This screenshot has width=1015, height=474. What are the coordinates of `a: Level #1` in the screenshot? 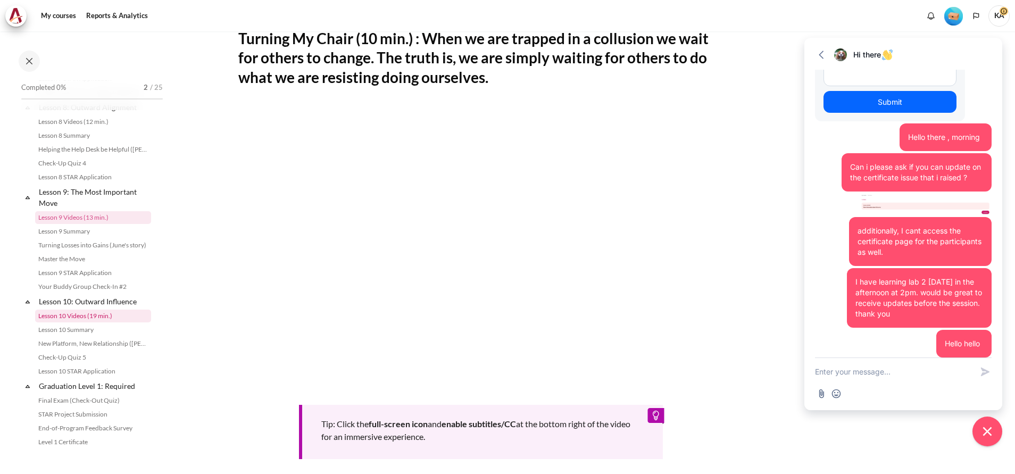 It's located at (954, 15).